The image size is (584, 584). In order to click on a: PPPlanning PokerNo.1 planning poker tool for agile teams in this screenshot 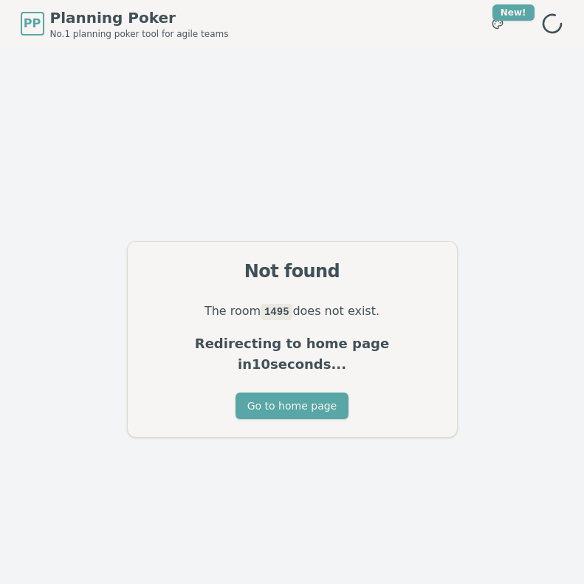, I will do `click(125, 24)`.